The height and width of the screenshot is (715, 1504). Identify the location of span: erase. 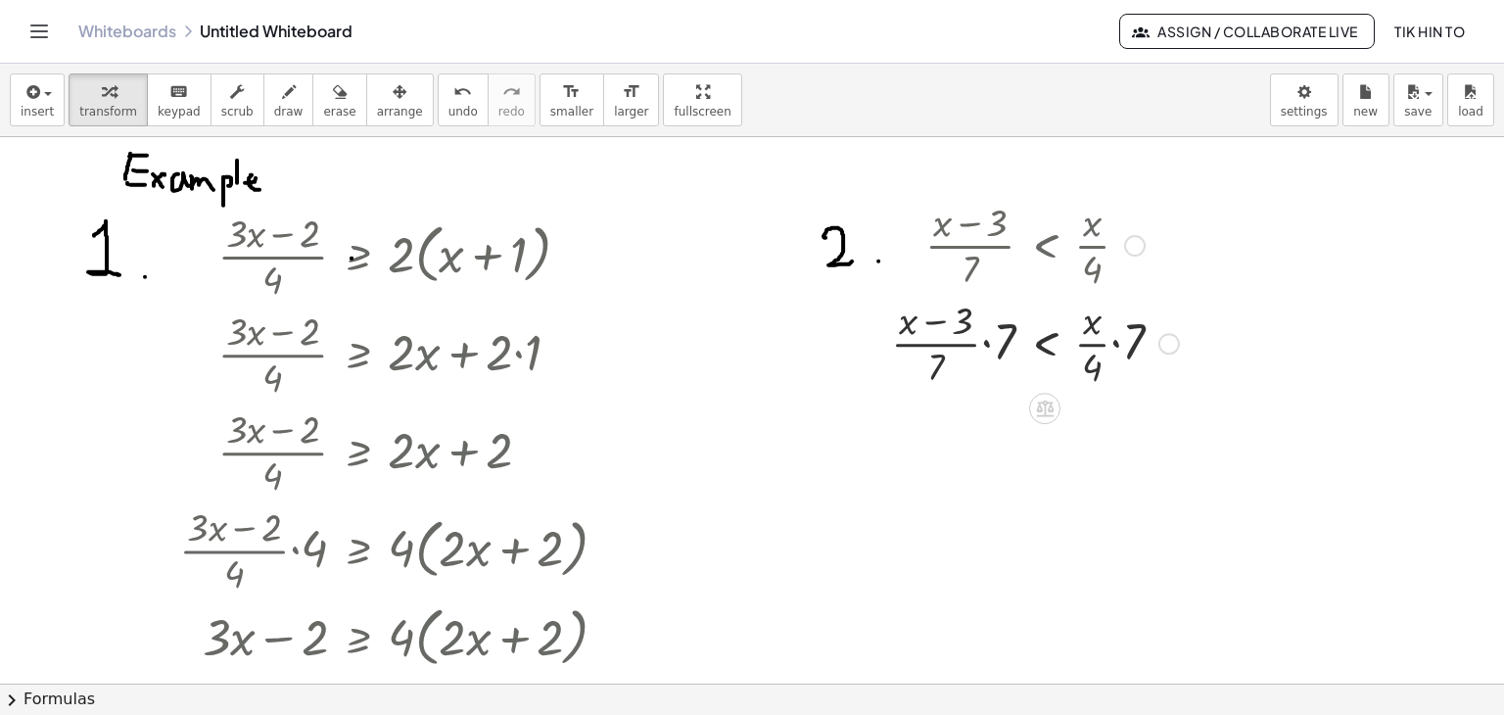
(339, 112).